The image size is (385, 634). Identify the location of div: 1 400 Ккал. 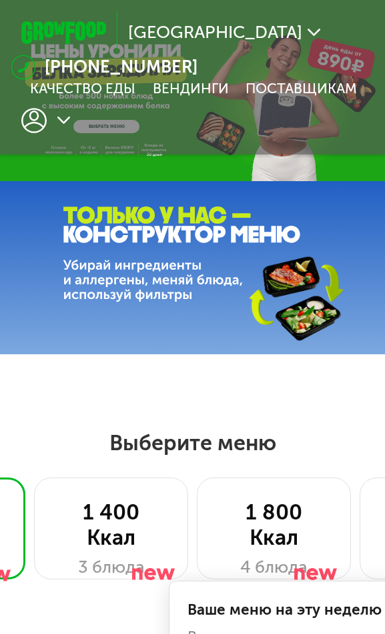
(111, 525).